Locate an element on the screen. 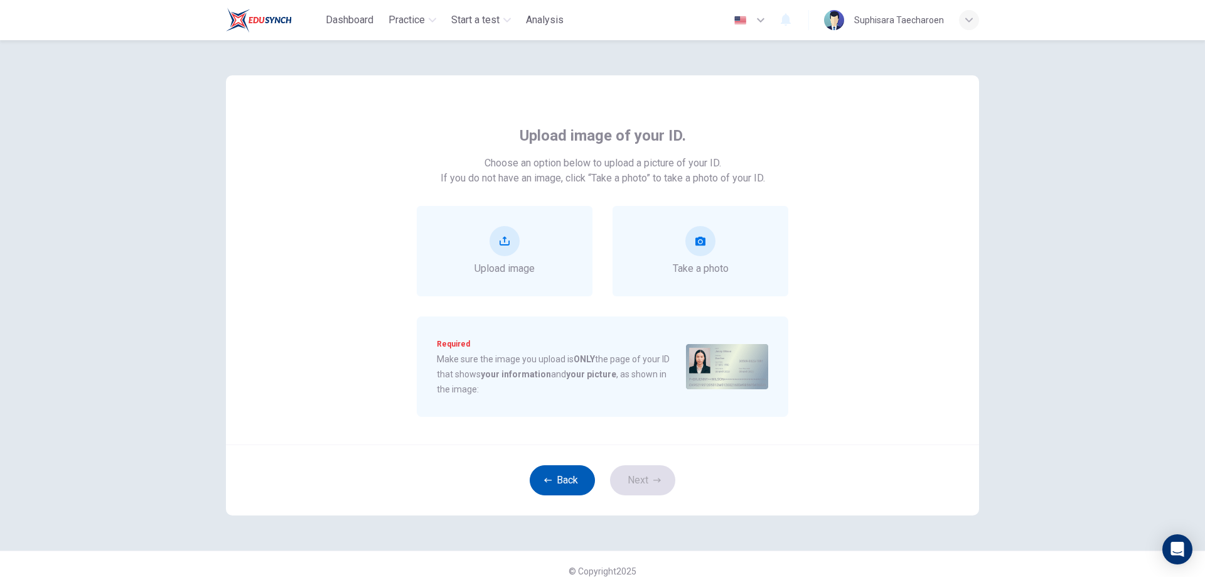 Image resolution: width=1205 pixels, height=577 pixels. strong: your information is located at coordinates (516, 374).